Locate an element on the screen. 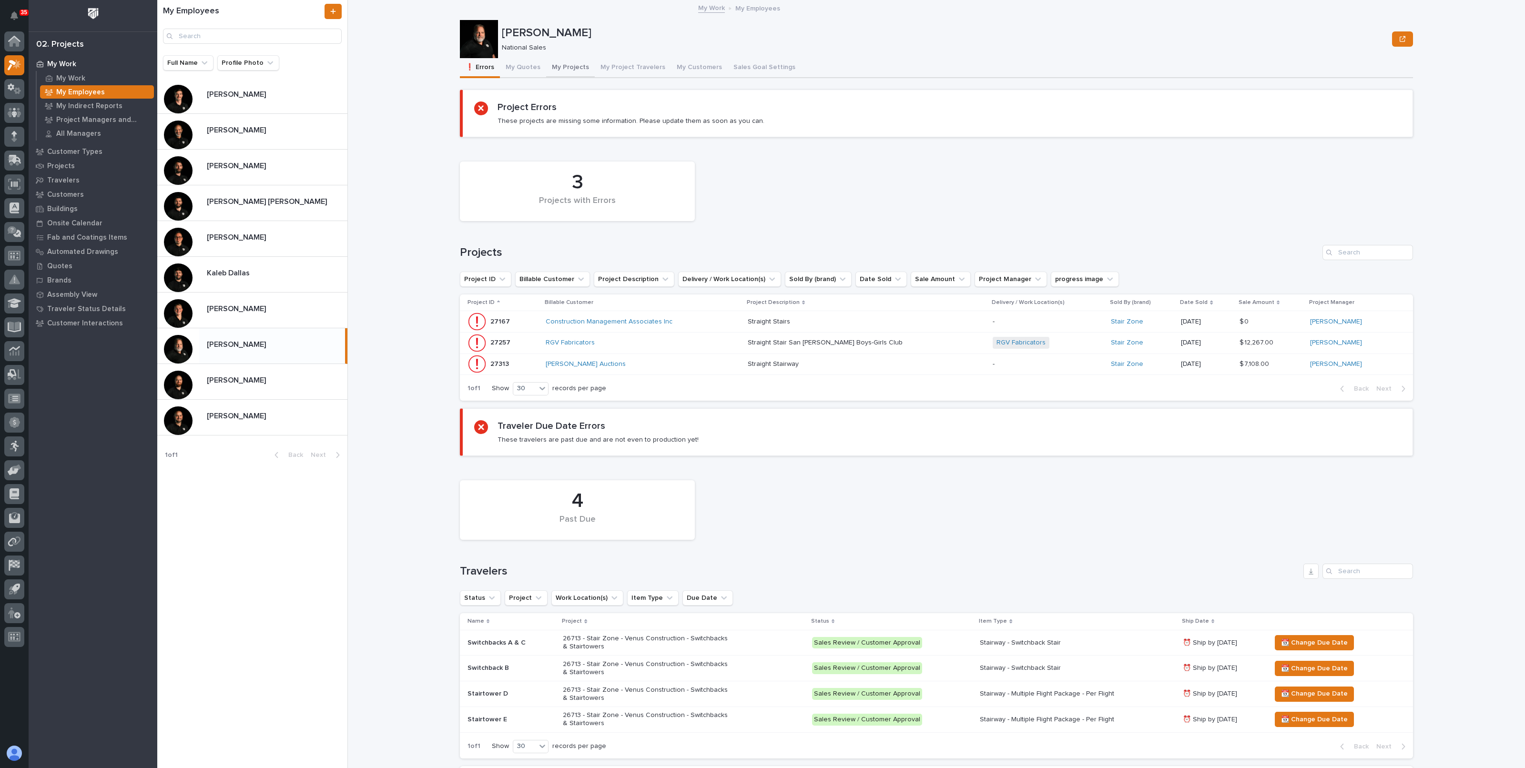  a: My Work is located at coordinates (97, 78).